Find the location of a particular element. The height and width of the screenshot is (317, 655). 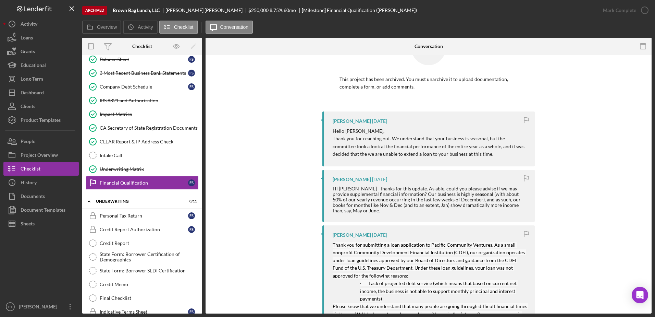

button: Loans is located at coordinates (41, 38).